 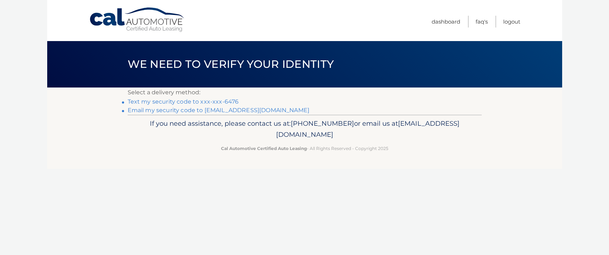 I want to click on a: Dashboard, so click(x=446, y=21).